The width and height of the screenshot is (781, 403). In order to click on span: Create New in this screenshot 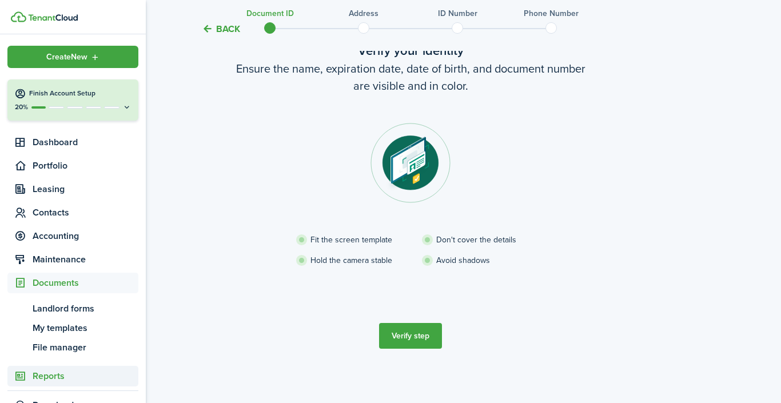, I will do `click(67, 57)`.